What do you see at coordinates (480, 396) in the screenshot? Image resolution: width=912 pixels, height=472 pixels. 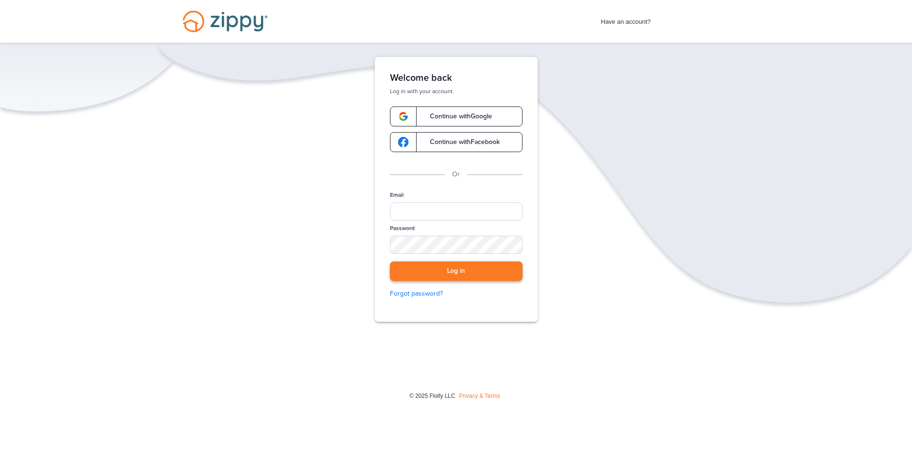 I see `a: Privacy & Terms` at bounding box center [480, 396].